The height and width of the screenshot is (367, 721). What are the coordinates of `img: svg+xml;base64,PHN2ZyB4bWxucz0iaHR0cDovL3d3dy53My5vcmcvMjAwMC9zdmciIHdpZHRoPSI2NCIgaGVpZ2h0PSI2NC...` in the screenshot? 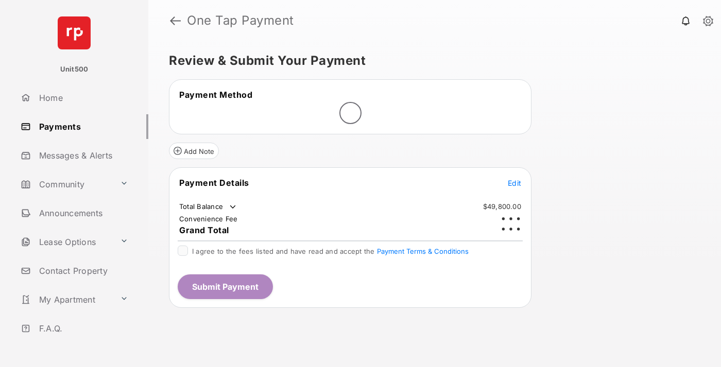 It's located at (74, 33).